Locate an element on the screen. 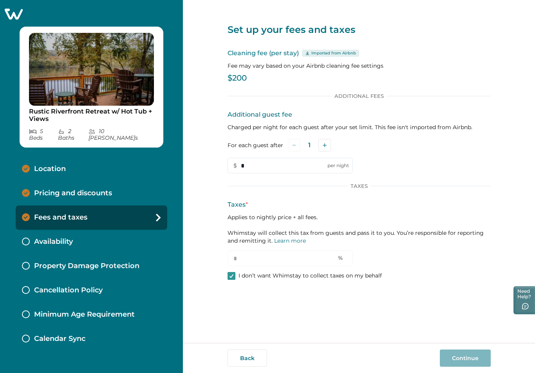 This screenshot has width=535, height=373. p: I don’t want Whimstay to collect taxes on my behalf is located at coordinates (310, 276).